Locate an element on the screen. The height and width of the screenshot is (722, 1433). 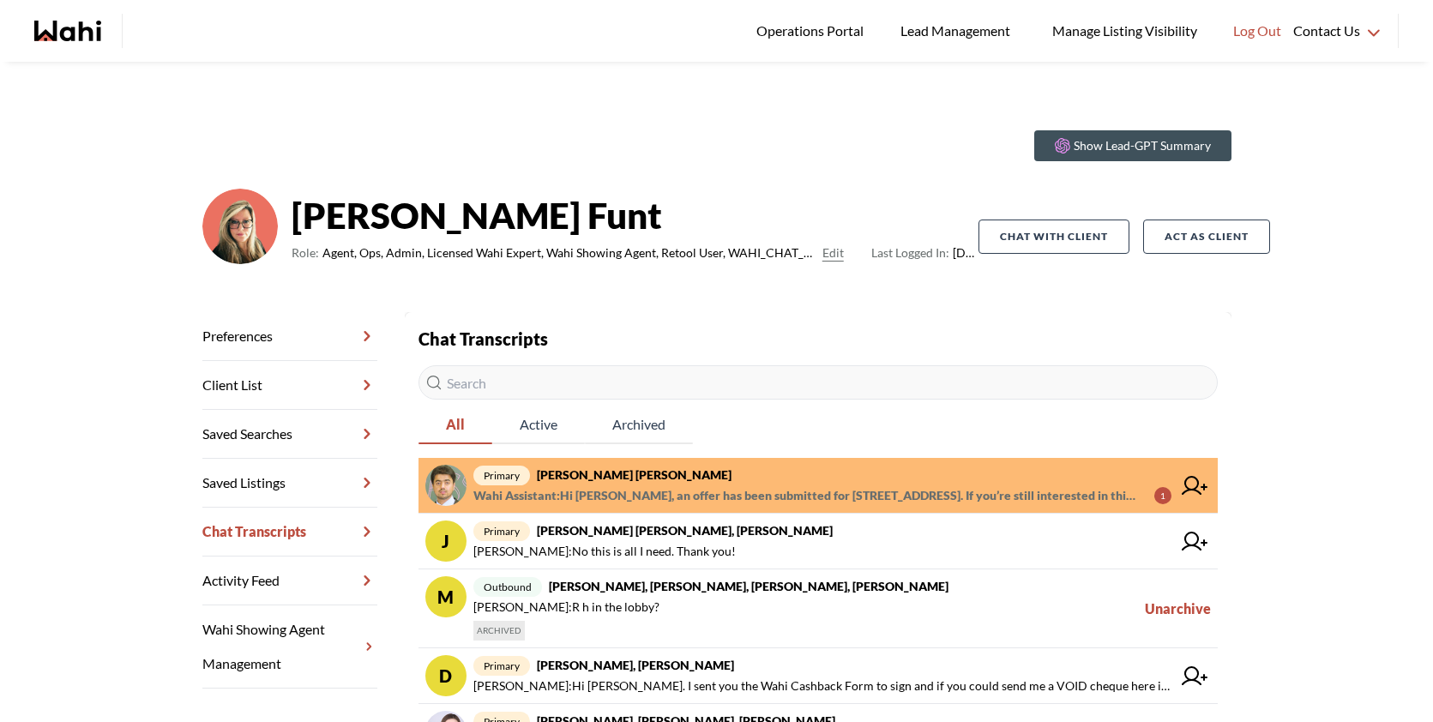
span: Archived is located at coordinates (639, 424).